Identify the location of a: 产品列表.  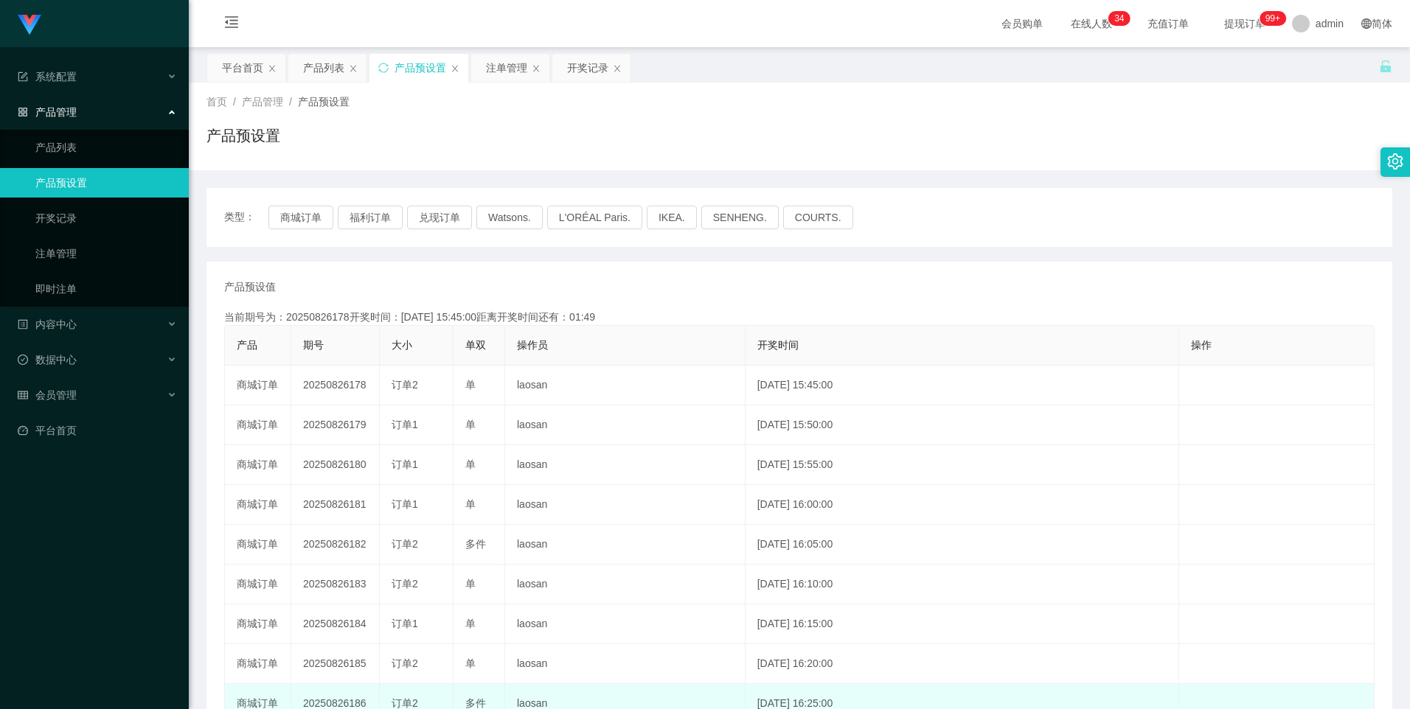
(106, 147).